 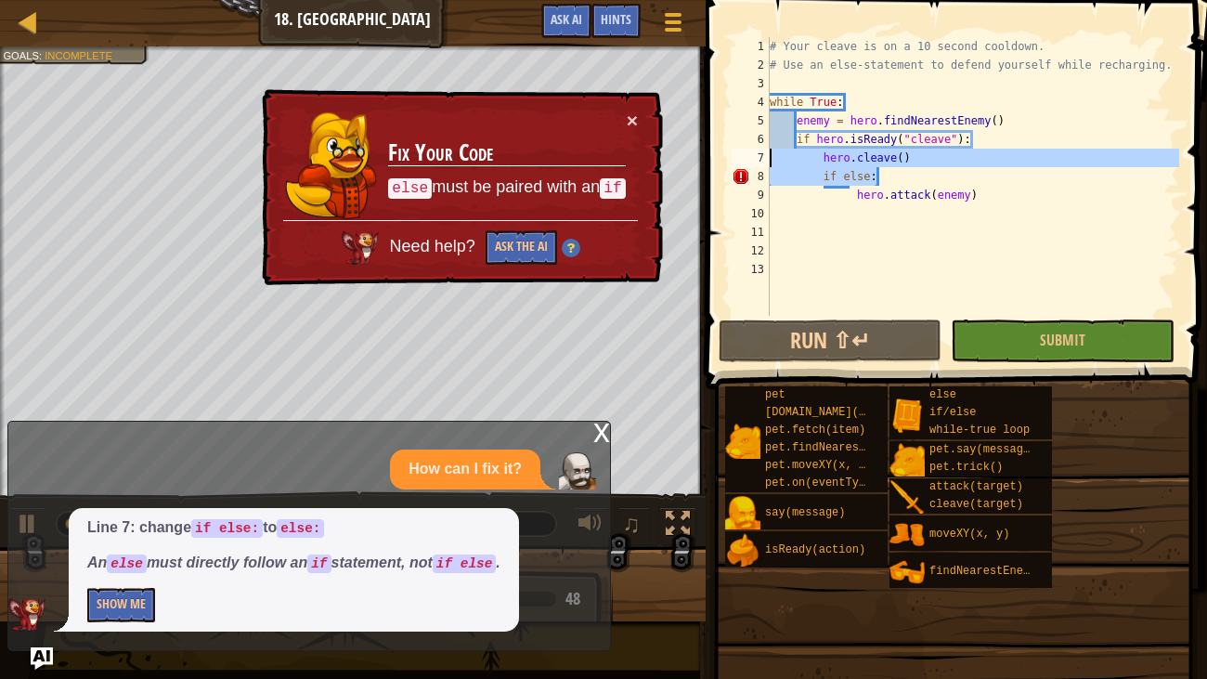 What do you see at coordinates (750, 46) in the screenshot?
I see `div: 1` at bounding box center [750, 46].